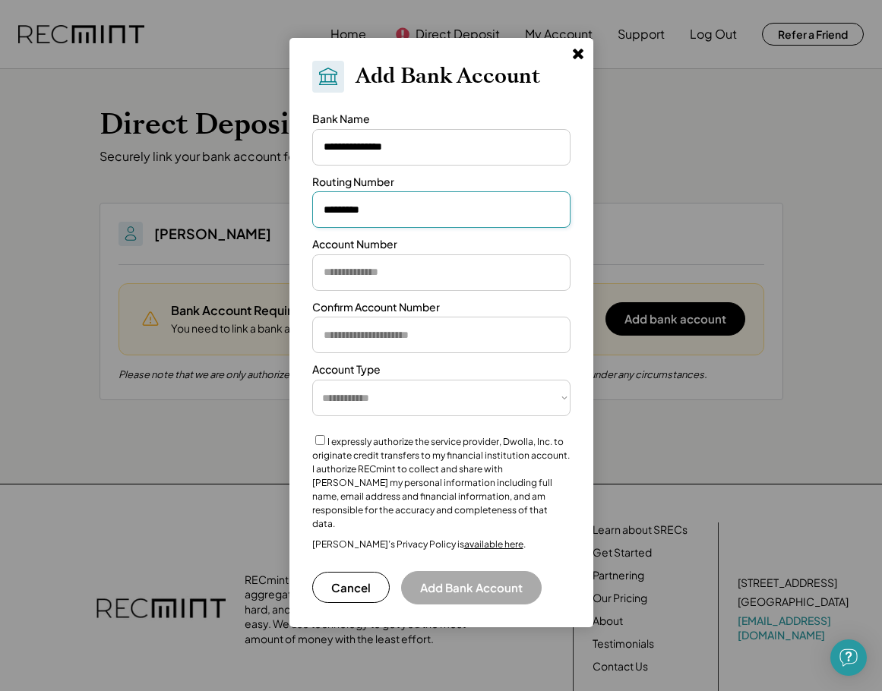 The height and width of the screenshot is (691, 882). Describe the element at coordinates (376, 308) in the screenshot. I see `div: Confirm Account Number` at that location.